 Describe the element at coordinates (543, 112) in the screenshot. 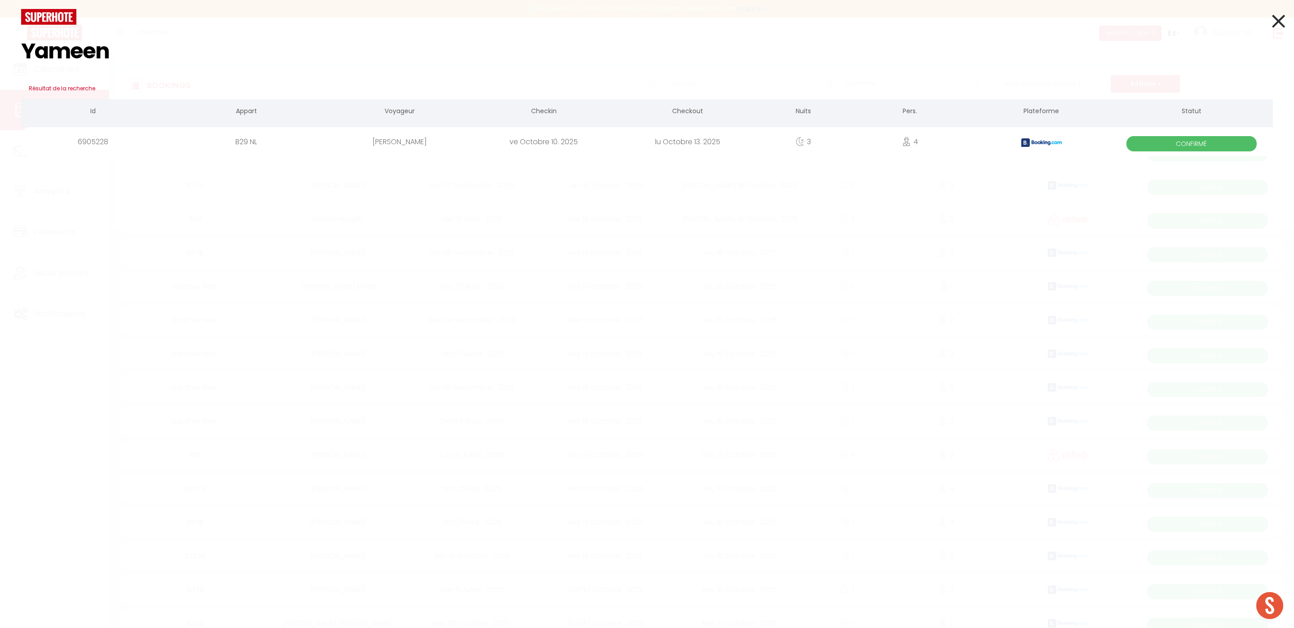

I see `th: Checkin` at that location.